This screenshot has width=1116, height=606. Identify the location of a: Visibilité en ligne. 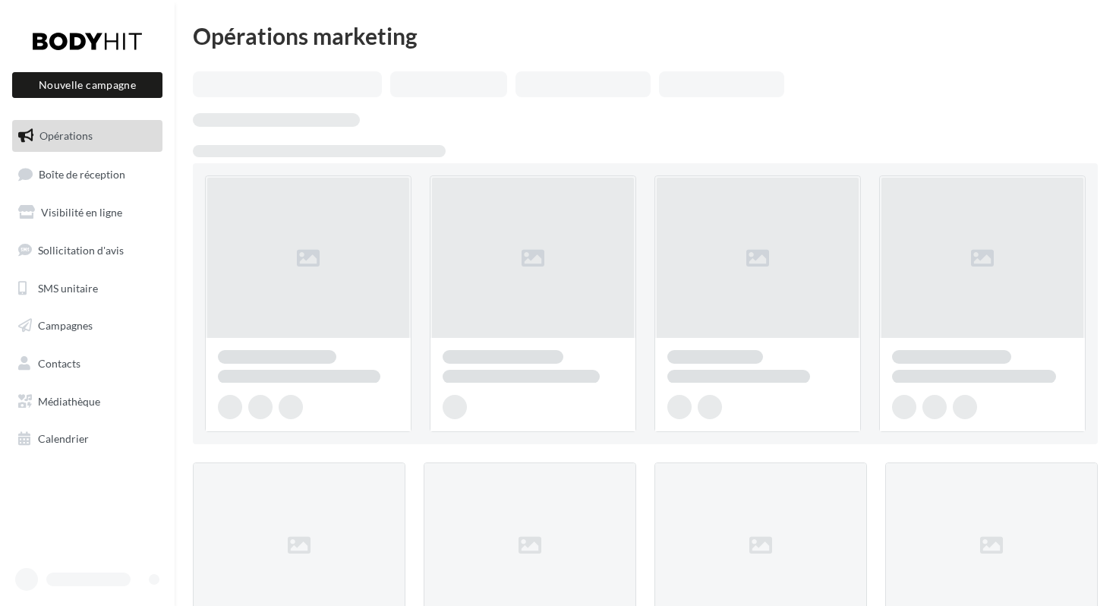
(87, 213).